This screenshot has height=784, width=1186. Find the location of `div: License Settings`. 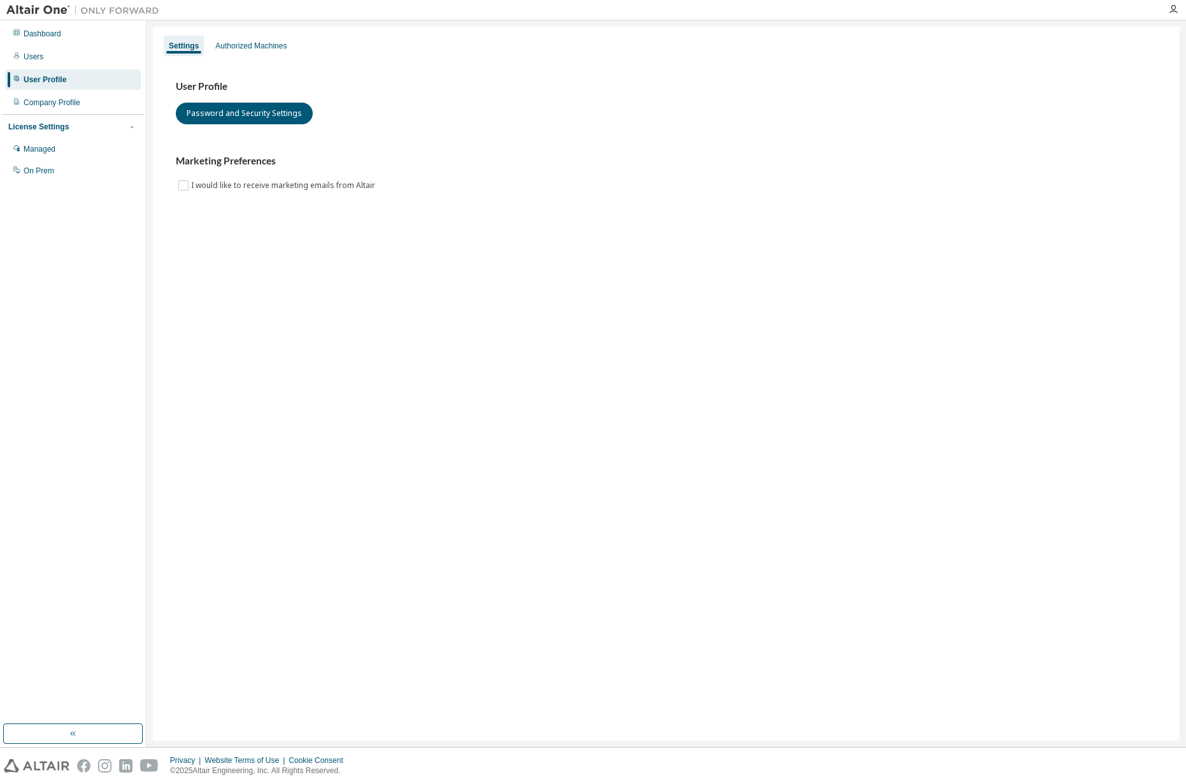

div: License Settings is located at coordinates (38, 127).